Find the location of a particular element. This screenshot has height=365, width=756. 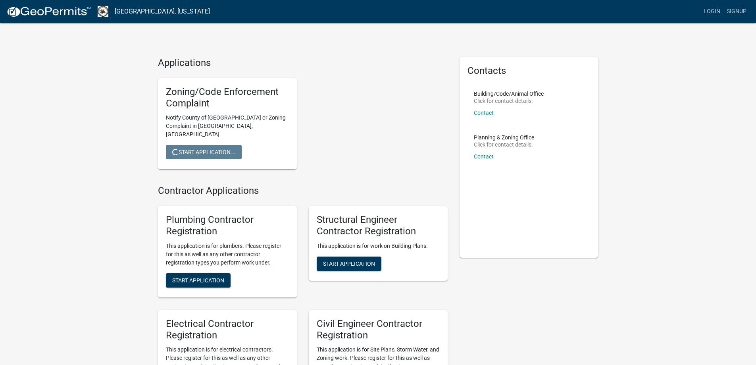

img: Madison County, Georgia is located at coordinates (103, 11).